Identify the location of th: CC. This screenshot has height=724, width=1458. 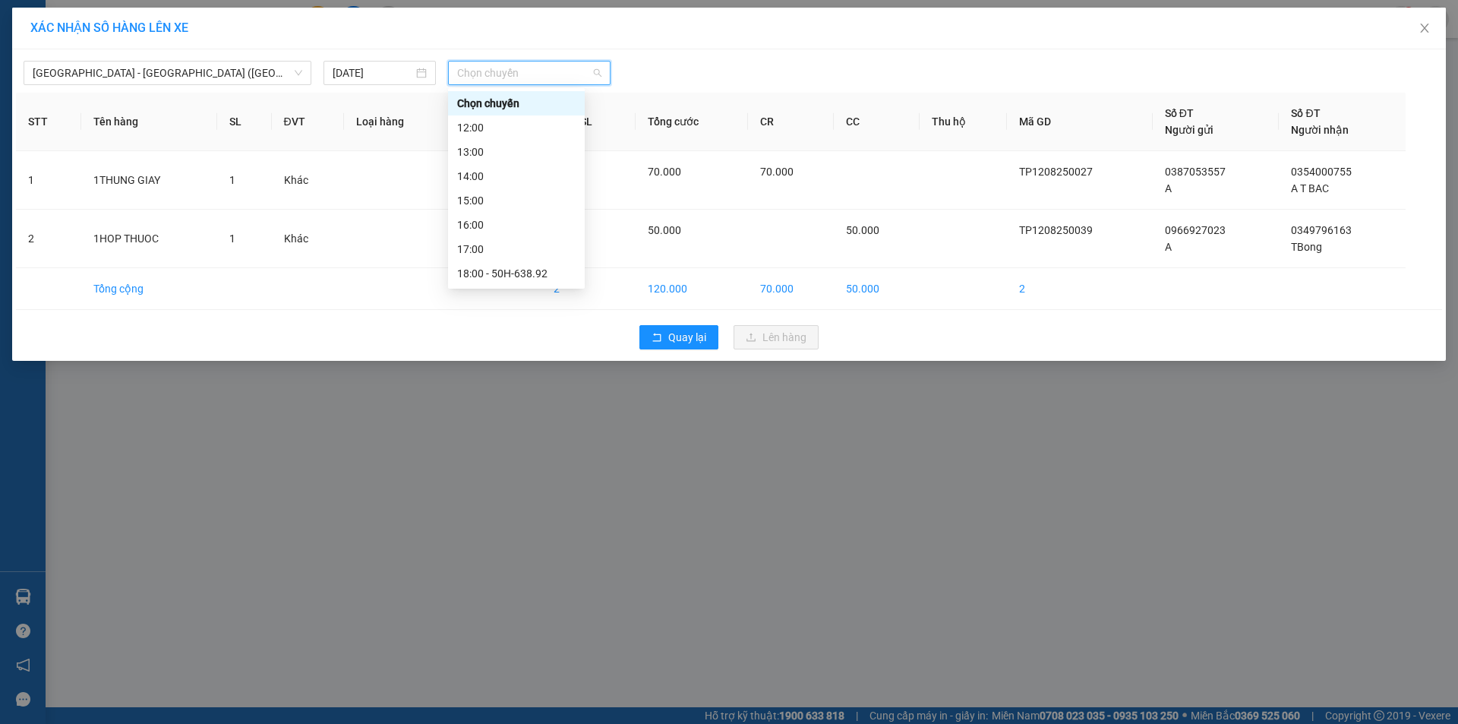
(876, 122).